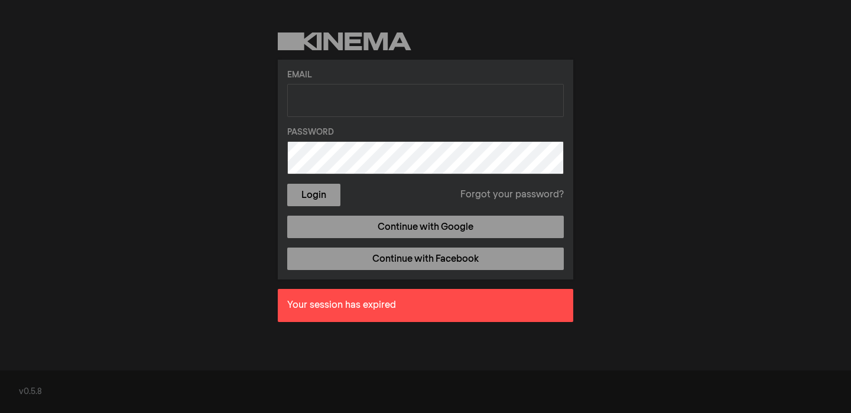  I want to click on label: Email, so click(425, 75).